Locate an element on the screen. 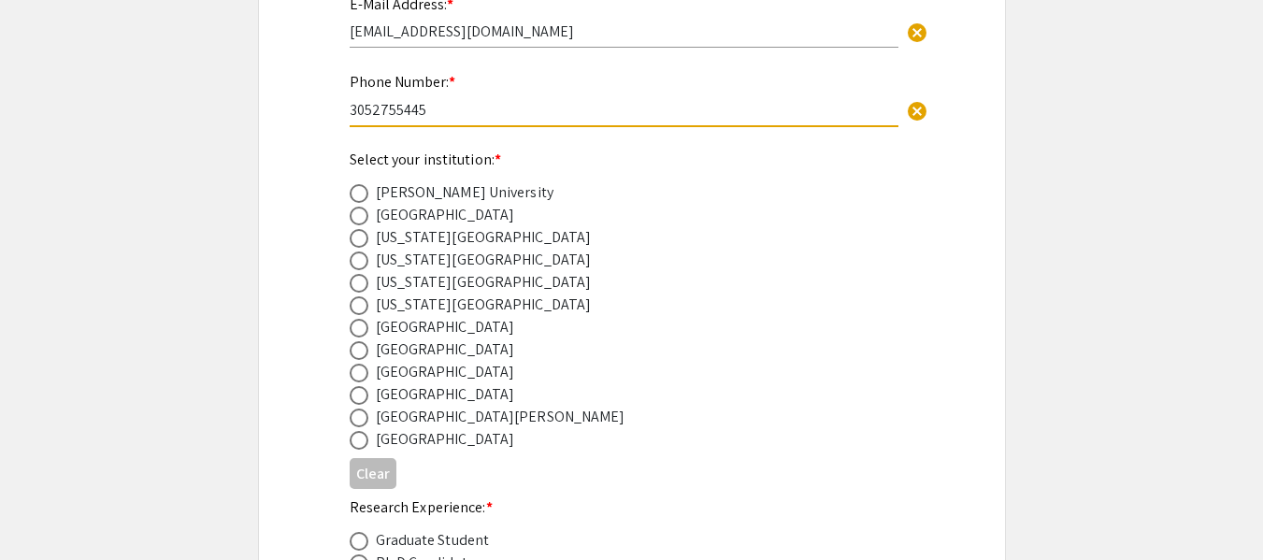  div: Graduate Student is located at coordinates (433, 541).